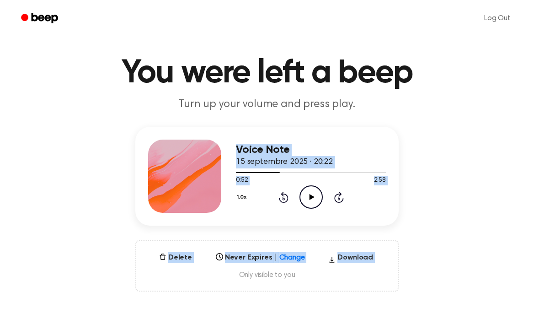 Image resolution: width=534 pixels, height=314 pixels. I want to click on p: Turn up your volume and press play., so click(267, 104).